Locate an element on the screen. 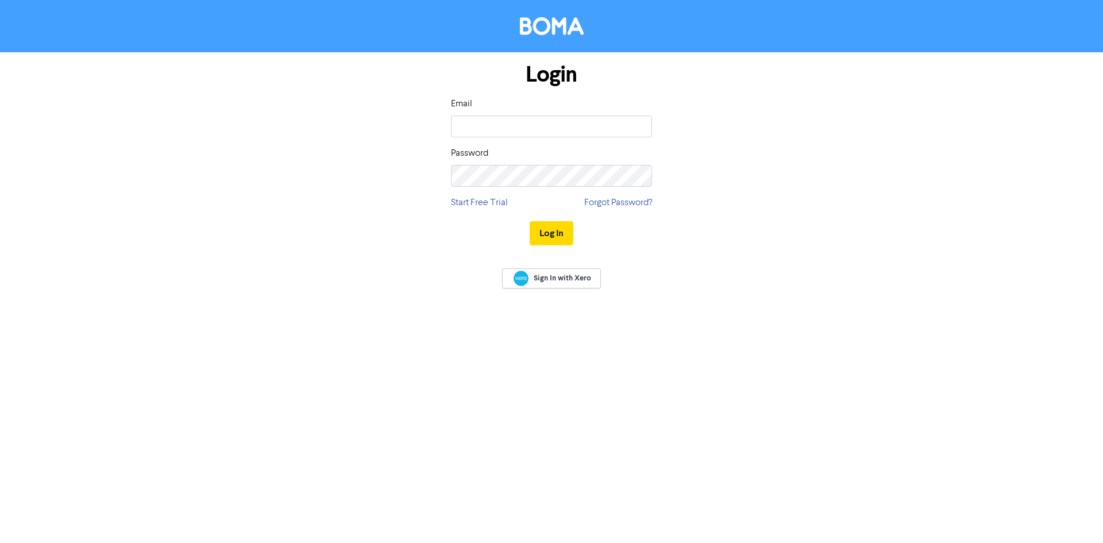 The image size is (1103, 543). a: Sign In with Xero is located at coordinates (552, 278).